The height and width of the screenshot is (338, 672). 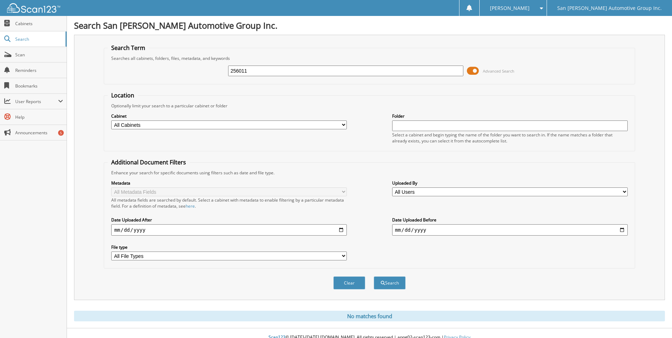 What do you see at coordinates (39, 86) in the screenshot?
I see `span: Bookmarks` at bounding box center [39, 86].